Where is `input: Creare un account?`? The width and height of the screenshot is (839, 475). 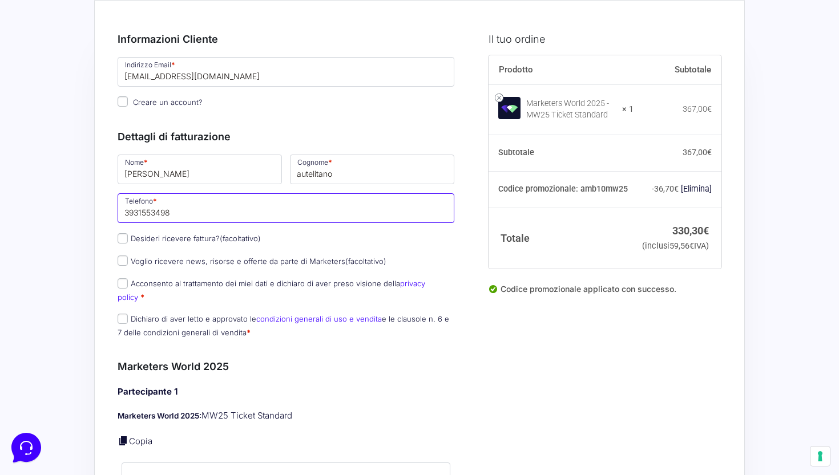
input: Creare un account? is located at coordinates (123, 102).